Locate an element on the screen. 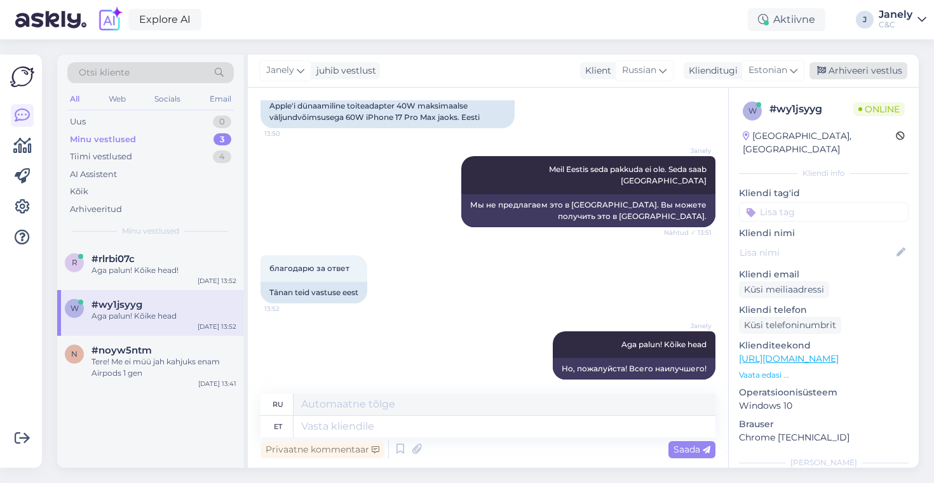 Image resolution: width=934 pixels, height=483 pixels. p: Kliendi nimi is located at coordinates (823, 233).